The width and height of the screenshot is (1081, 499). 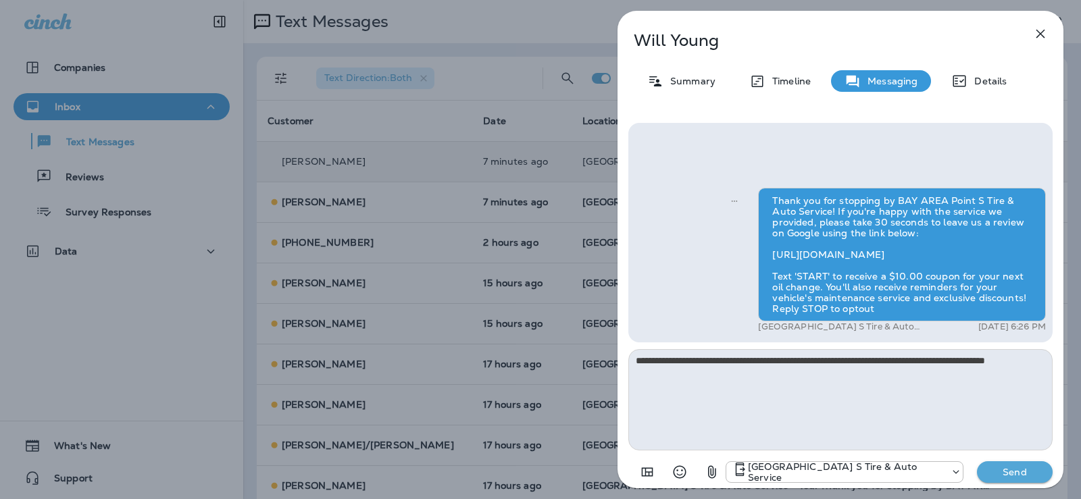 What do you see at coordinates (788, 81) in the screenshot?
I see `p: Timeline` at bounding box center [788, 81].